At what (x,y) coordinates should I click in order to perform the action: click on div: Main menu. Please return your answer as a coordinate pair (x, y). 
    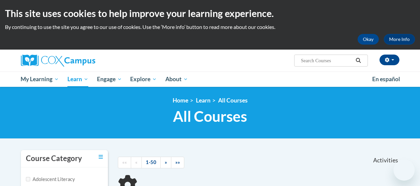
    Looking at the image, I should click on (210, 79).